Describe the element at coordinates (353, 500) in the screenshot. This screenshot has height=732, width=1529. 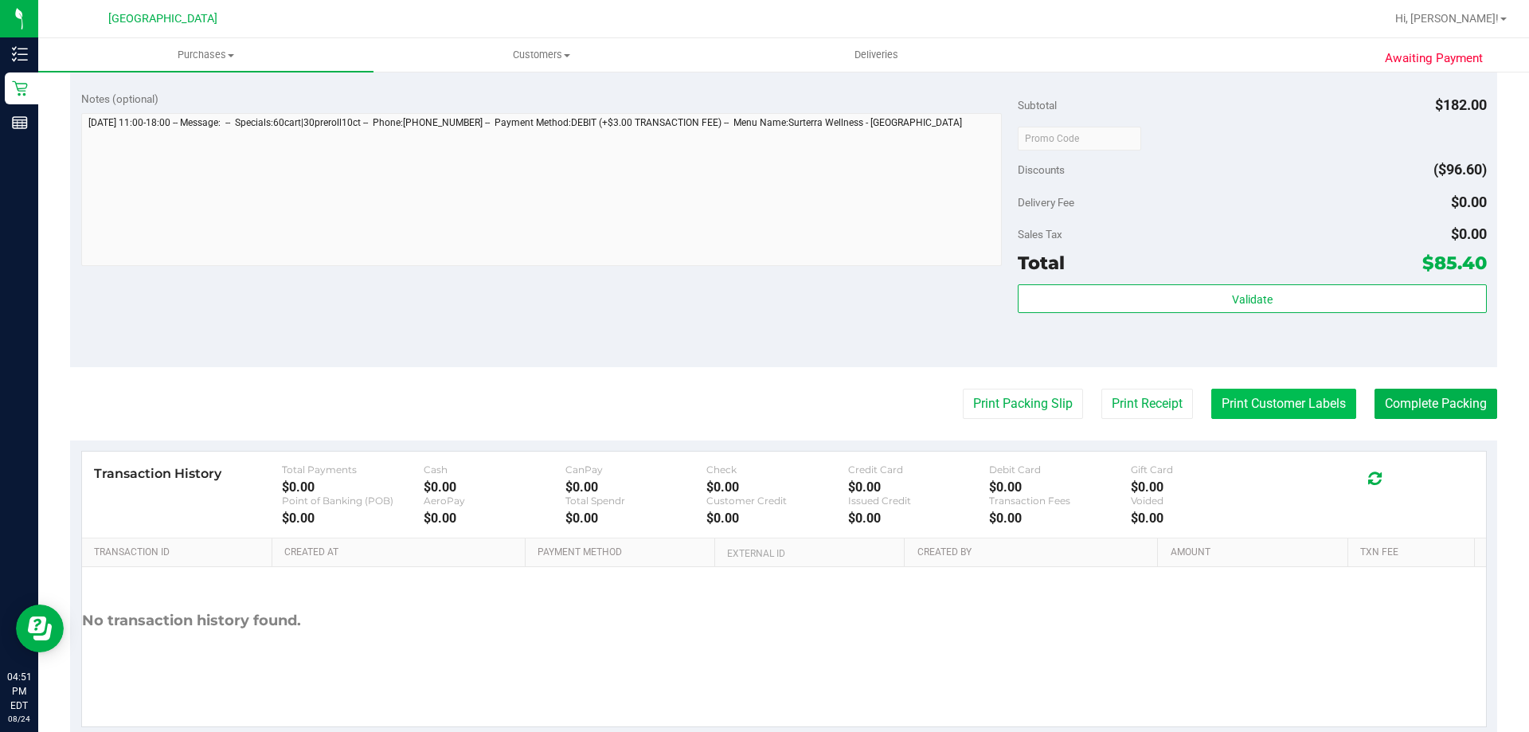
I see `div: Point of Banking (POB)` at that location.